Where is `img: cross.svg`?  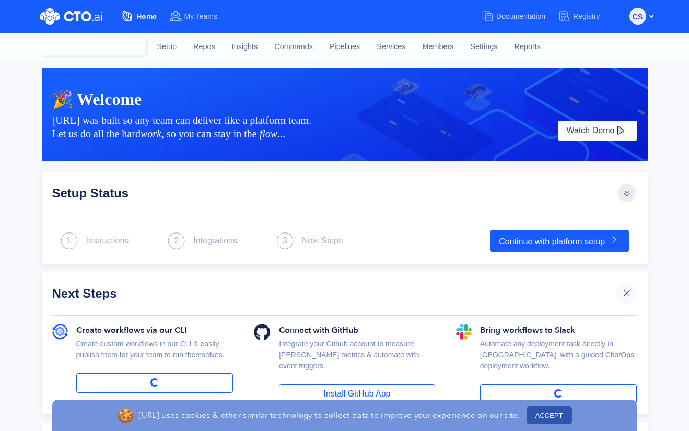
img: cross.svg is located at coordinates (627, 293).